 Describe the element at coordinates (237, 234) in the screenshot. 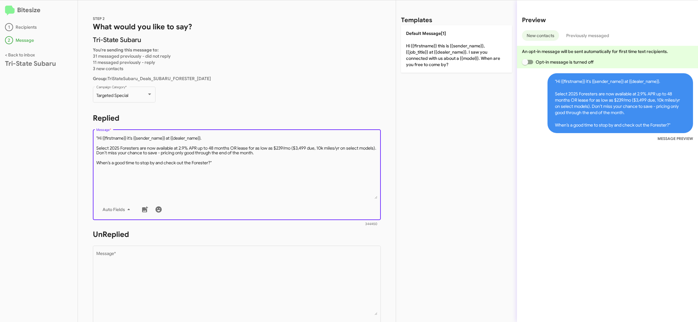

I see `h1: UnReplied` at that location.